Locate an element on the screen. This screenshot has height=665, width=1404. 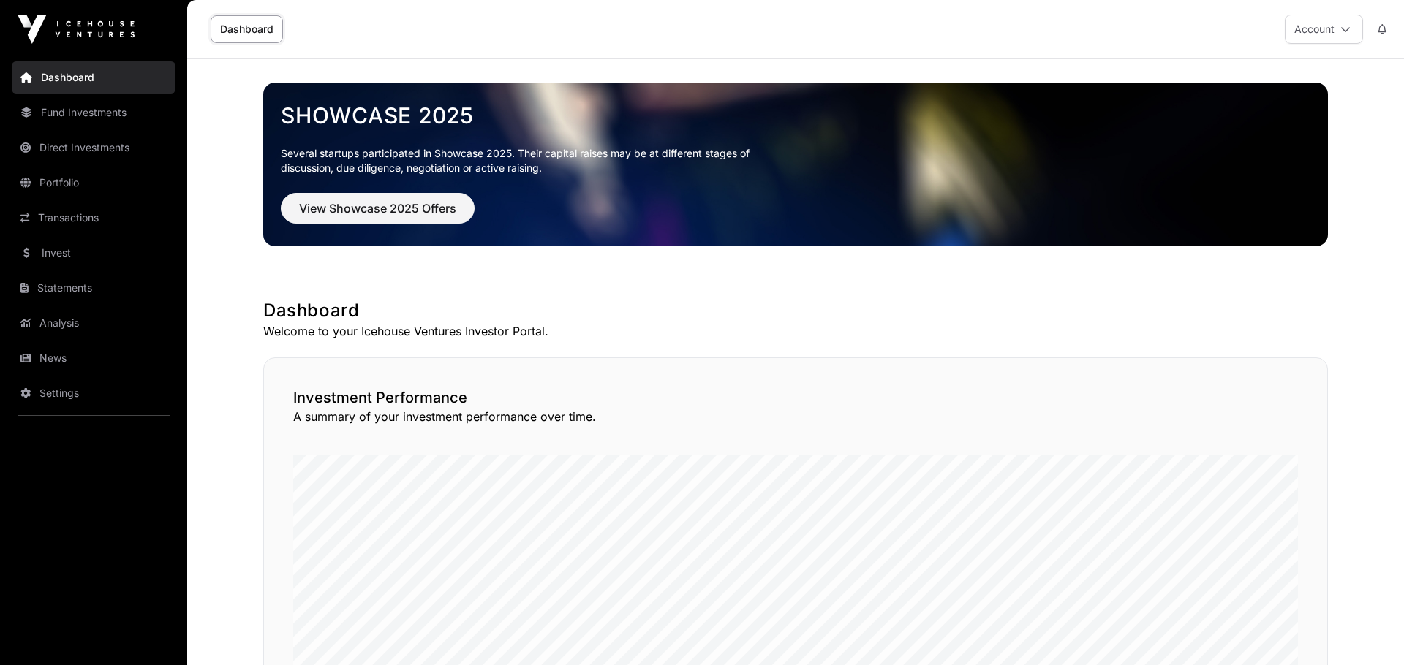
a: News is located at coordinates (94, 358).